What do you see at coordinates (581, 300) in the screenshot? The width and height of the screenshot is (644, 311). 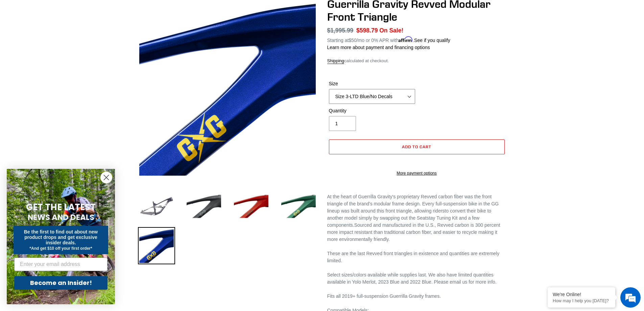 I see `p: How may I help you today?` at bounding box center [581, 300].